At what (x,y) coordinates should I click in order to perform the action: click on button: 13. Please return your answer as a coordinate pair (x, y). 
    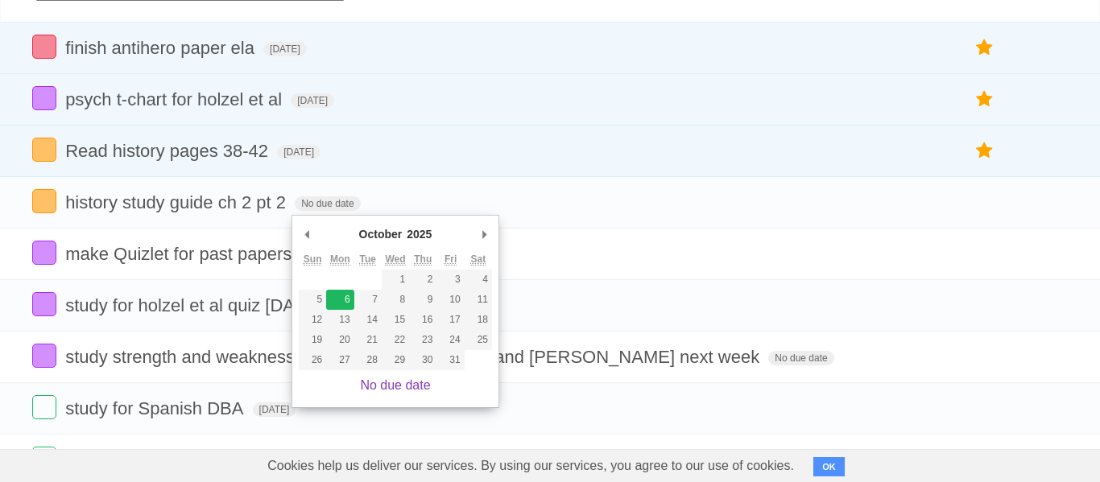
    Looking at the image, I should click on (340, 320).